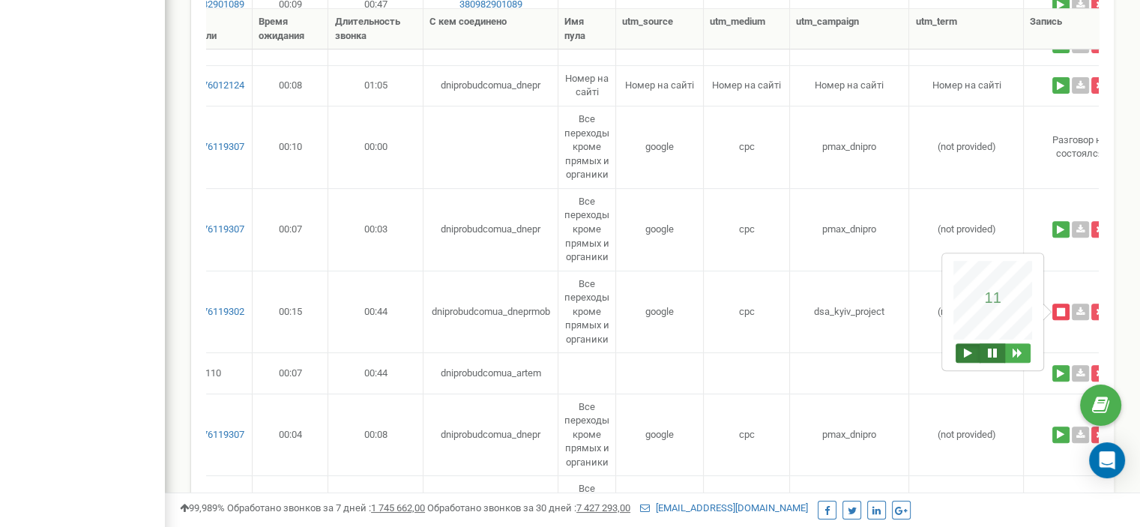 This screenshot has height=527, width=1140. Describe the element at coordinates (213, 29) in the screenshot. I see `th: Куда звонили` at that location.